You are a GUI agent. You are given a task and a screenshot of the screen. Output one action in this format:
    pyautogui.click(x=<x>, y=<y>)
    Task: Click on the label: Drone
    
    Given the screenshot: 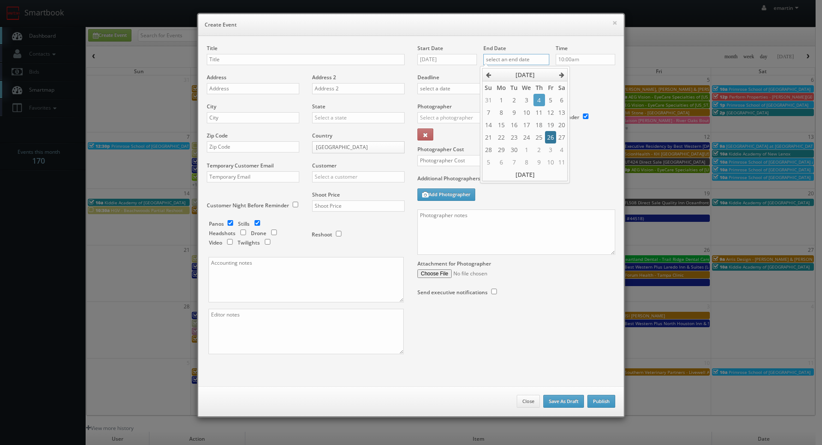 What is the action you would take?
    pyautogui.click(x=259, y=233)
    